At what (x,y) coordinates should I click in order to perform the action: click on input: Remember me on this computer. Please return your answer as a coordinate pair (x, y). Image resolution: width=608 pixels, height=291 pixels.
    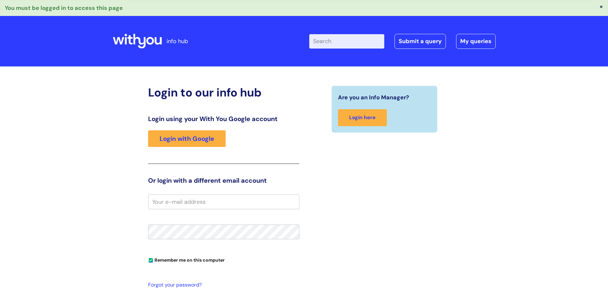
    Looking at the image, I should click on (151, 260).